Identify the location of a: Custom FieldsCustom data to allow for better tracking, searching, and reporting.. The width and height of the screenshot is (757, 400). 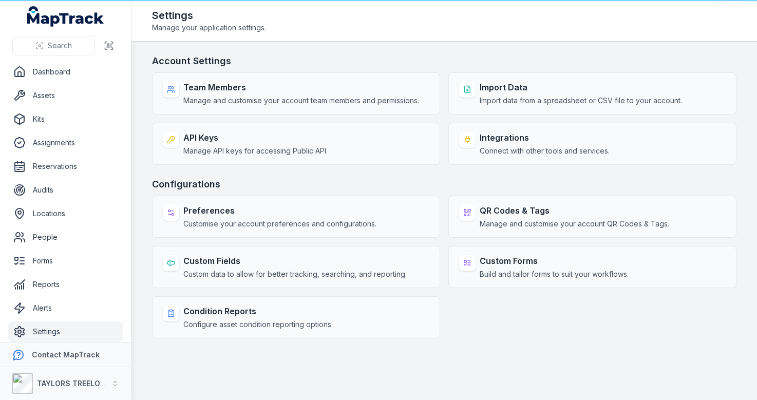
(296, 267).